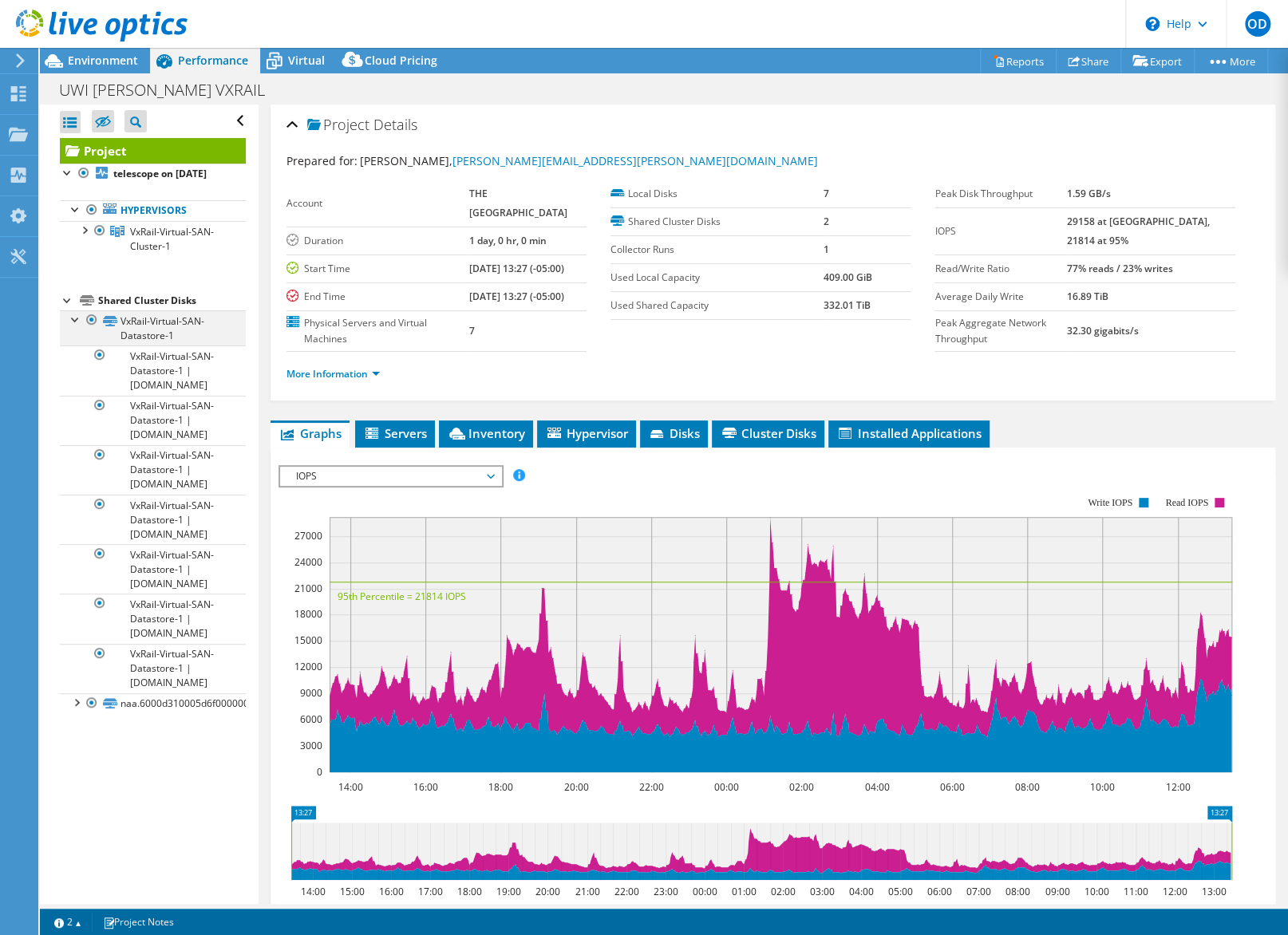 The height and width of the screenshot is (935, 1288). I want to click on b: 2, so click(826, 221).